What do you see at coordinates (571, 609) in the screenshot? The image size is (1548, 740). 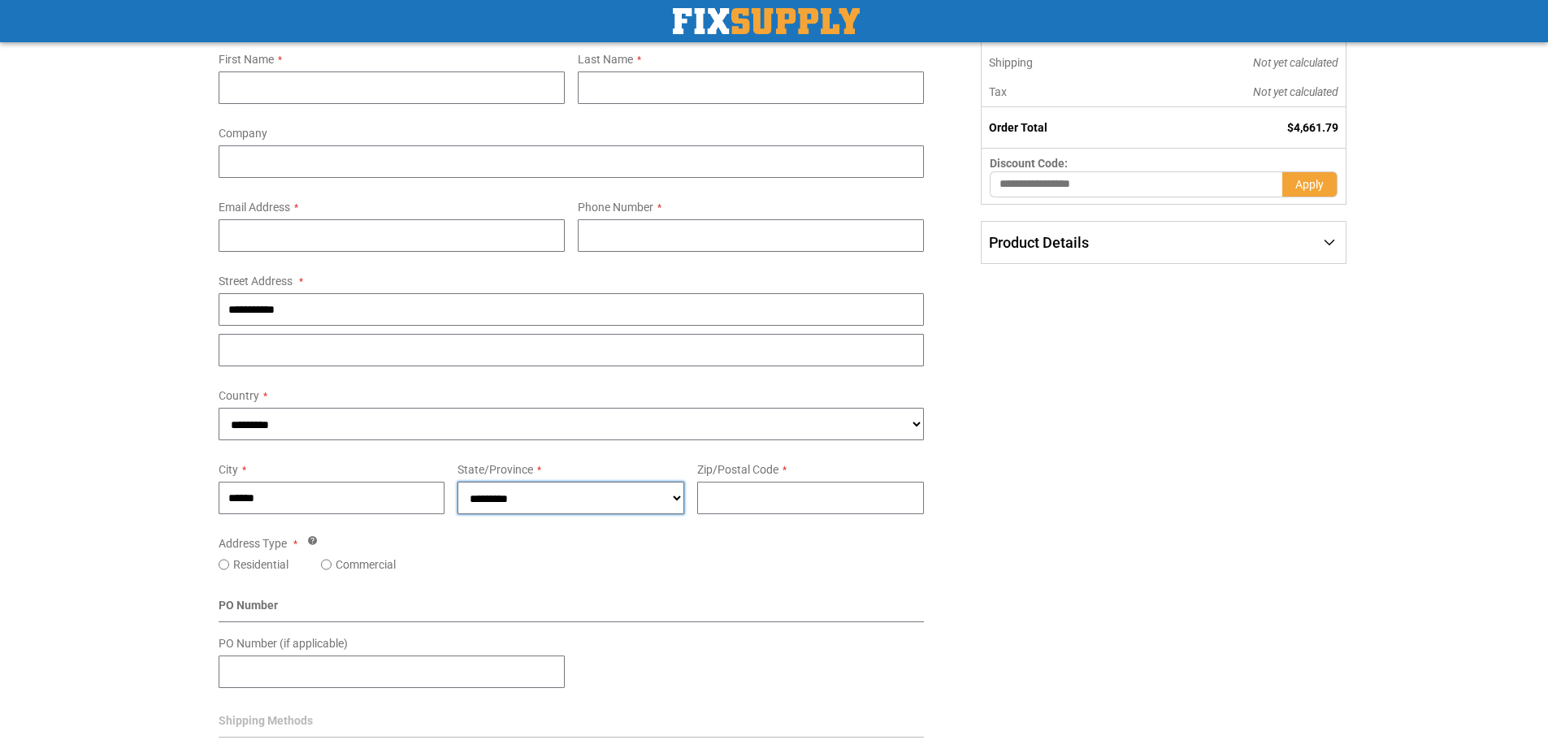 I see `div: PO Number` at bounding box center [571, 609].